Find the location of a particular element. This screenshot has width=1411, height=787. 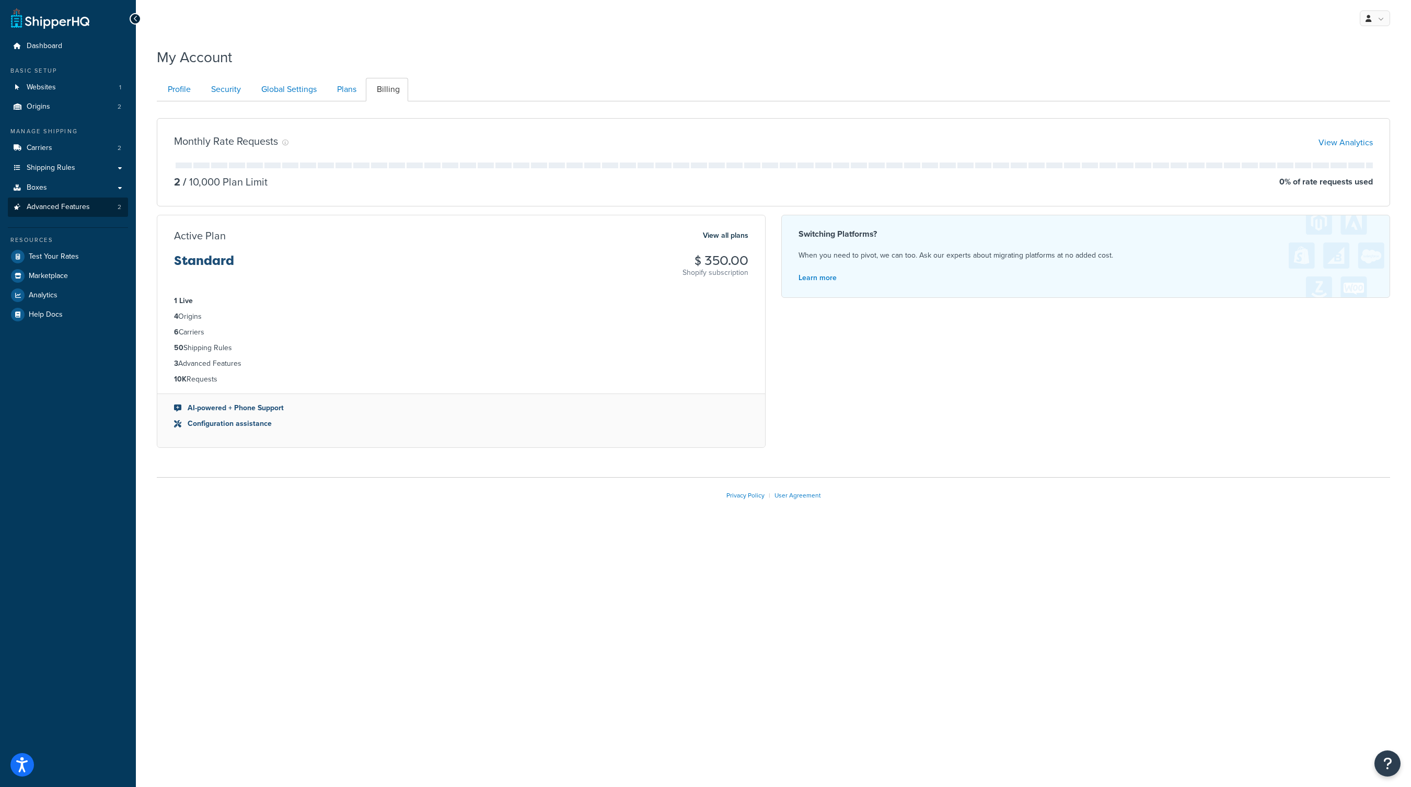

a: Profile is located at coordinates (178, 89).